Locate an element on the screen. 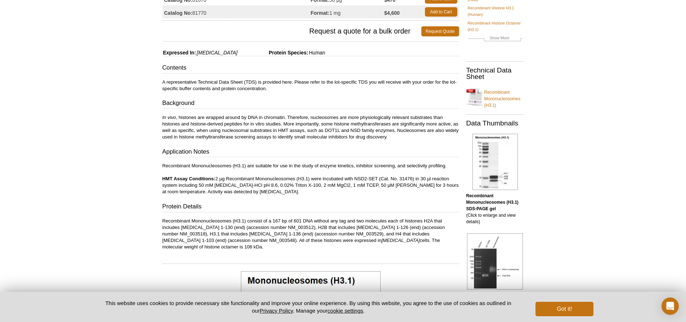 This screenshot has width=686, height=322. h2: Data Thumbnails is located at coordinates (495, 123).